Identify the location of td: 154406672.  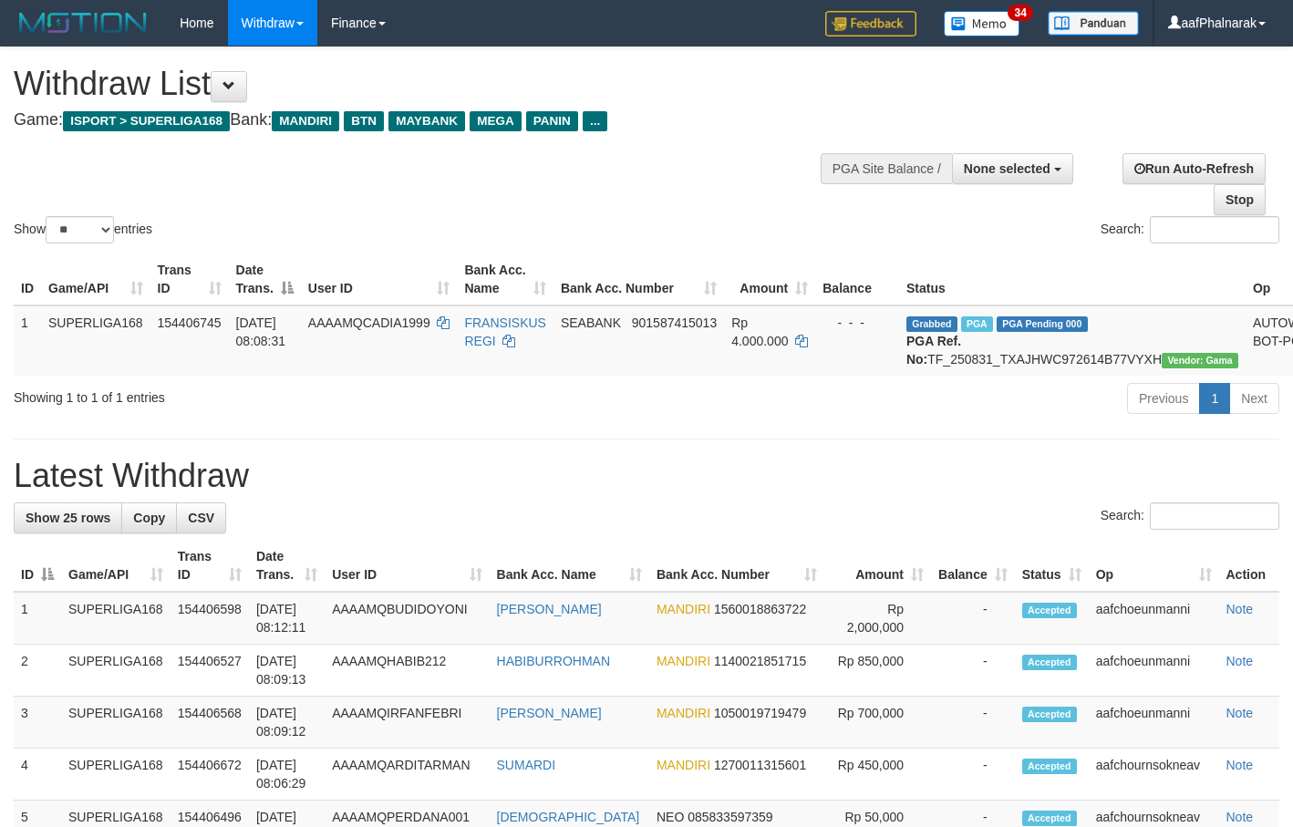
(210, 774).